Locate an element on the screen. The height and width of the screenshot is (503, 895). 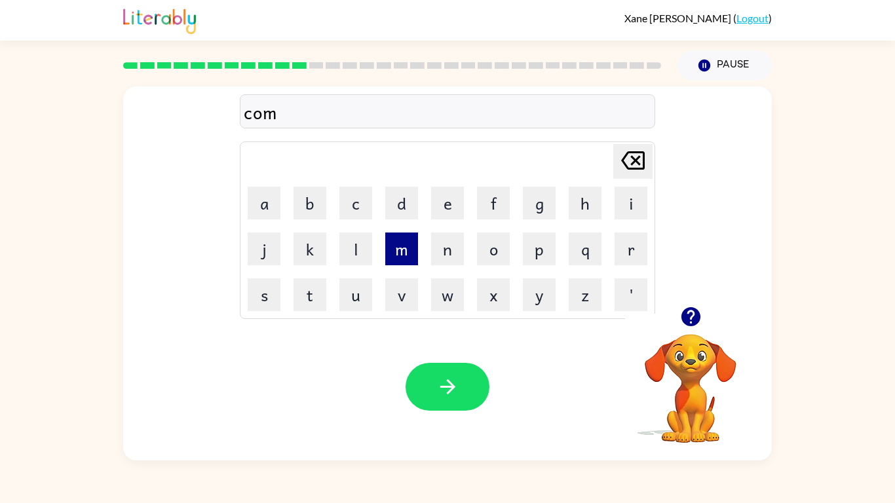
button: h is located at coordinates (585, 203).